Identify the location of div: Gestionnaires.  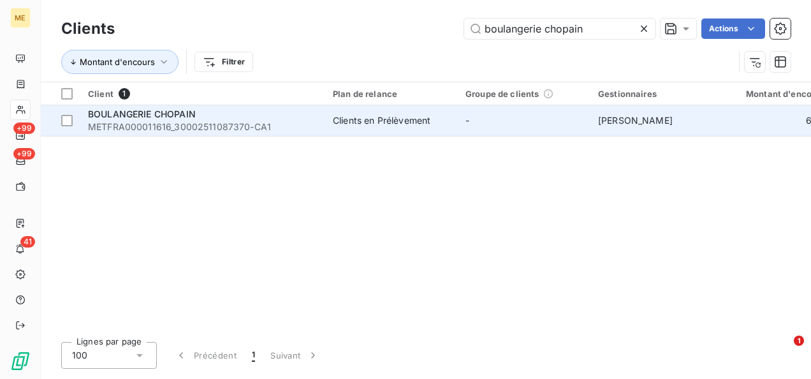
(657, 94).